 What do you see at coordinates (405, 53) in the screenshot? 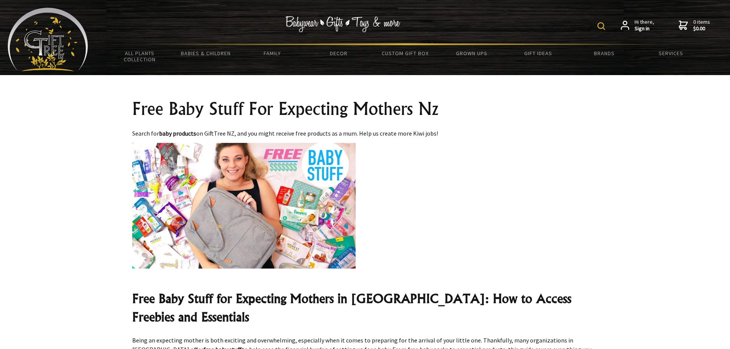
I see `a: Custom Gift Box` at bounding box center [405, 53].